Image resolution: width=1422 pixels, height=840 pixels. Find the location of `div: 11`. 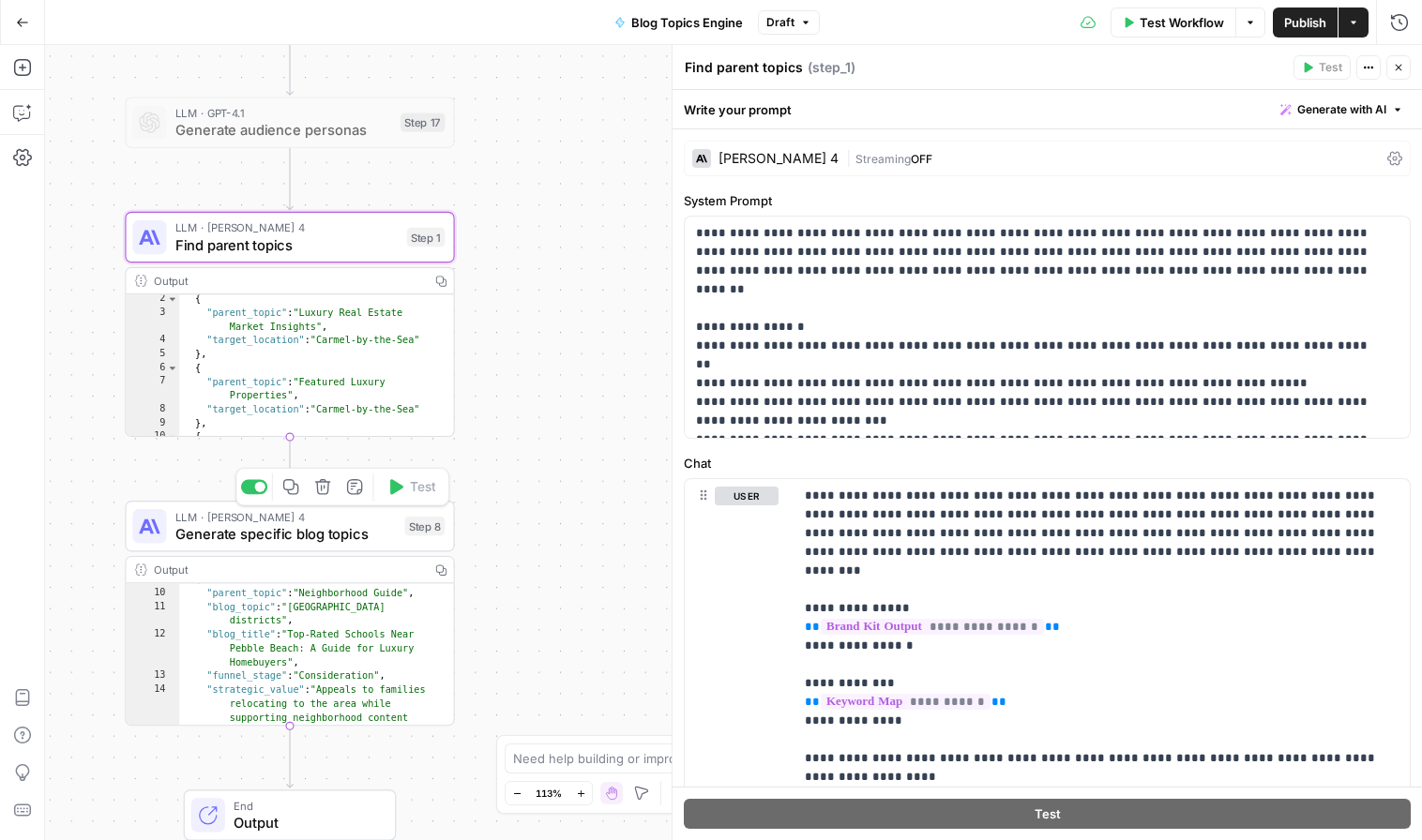

div: 11 is located at coordinates (153, 614).